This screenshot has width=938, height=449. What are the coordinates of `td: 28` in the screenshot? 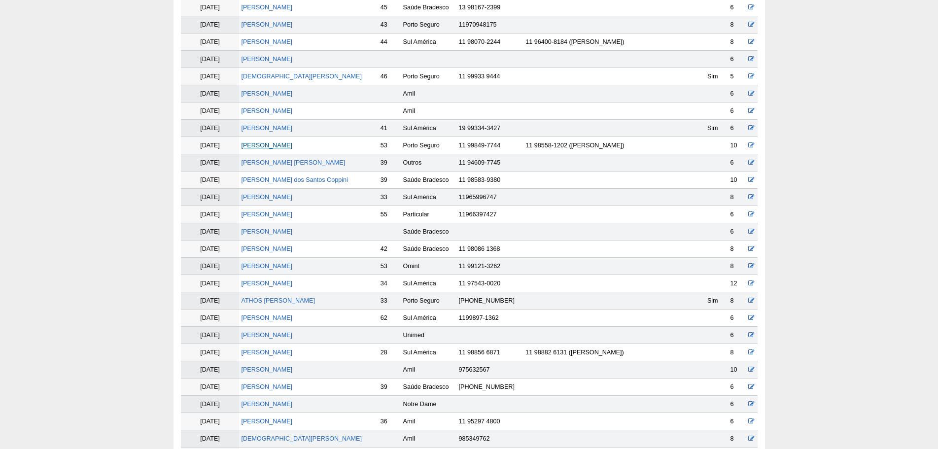 It's located at (390, 353).